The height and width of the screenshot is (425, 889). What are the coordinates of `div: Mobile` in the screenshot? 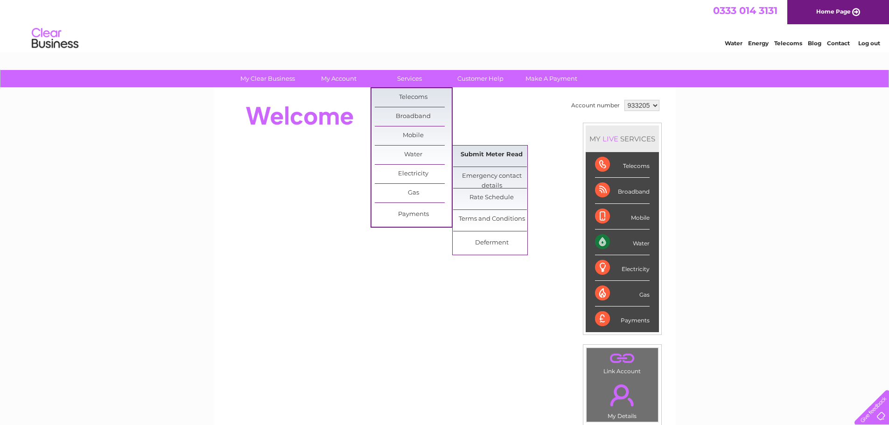 It's located at (622, 217).